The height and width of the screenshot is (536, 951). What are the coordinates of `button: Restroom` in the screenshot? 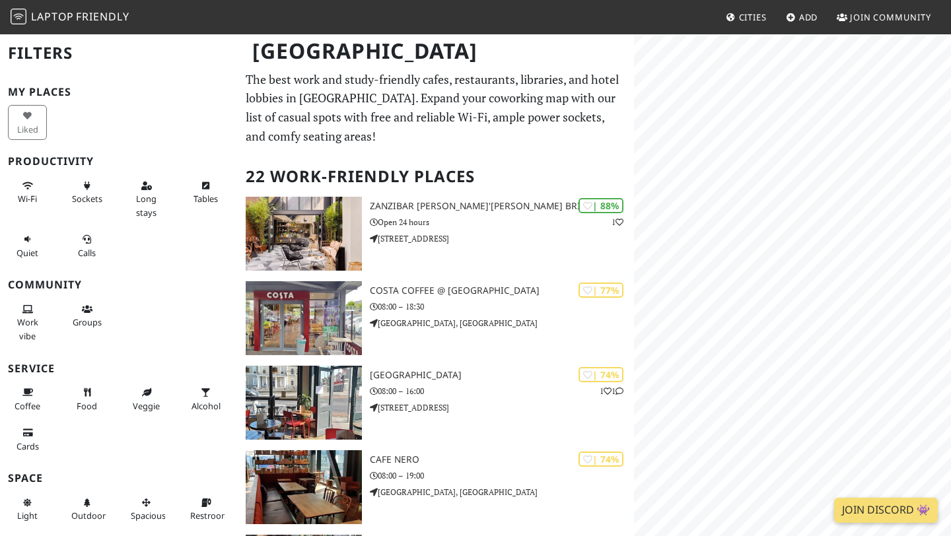 It's located at (205, 509).